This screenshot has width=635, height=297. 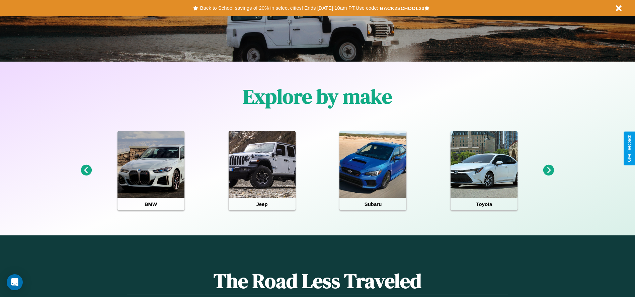 I want to click on div: Open Intercom Messenger, so click(x=15, y=282).